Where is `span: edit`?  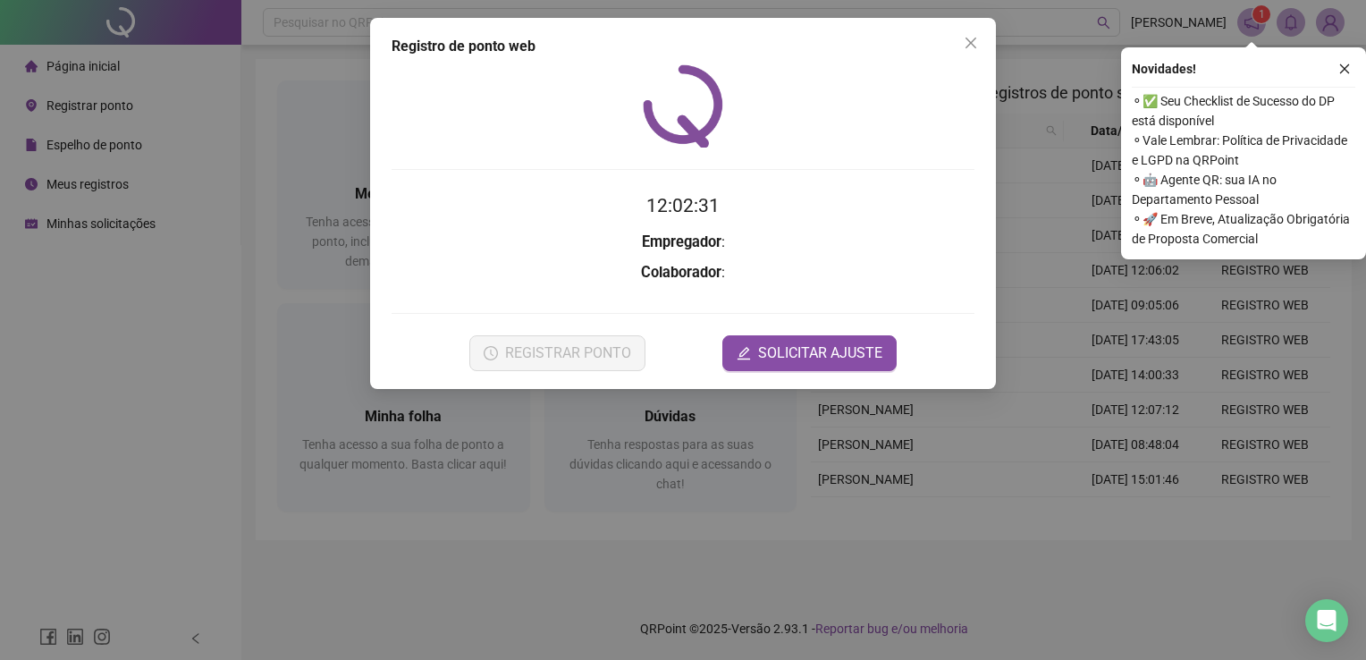
span: edit is located at coordinates (744, 353).